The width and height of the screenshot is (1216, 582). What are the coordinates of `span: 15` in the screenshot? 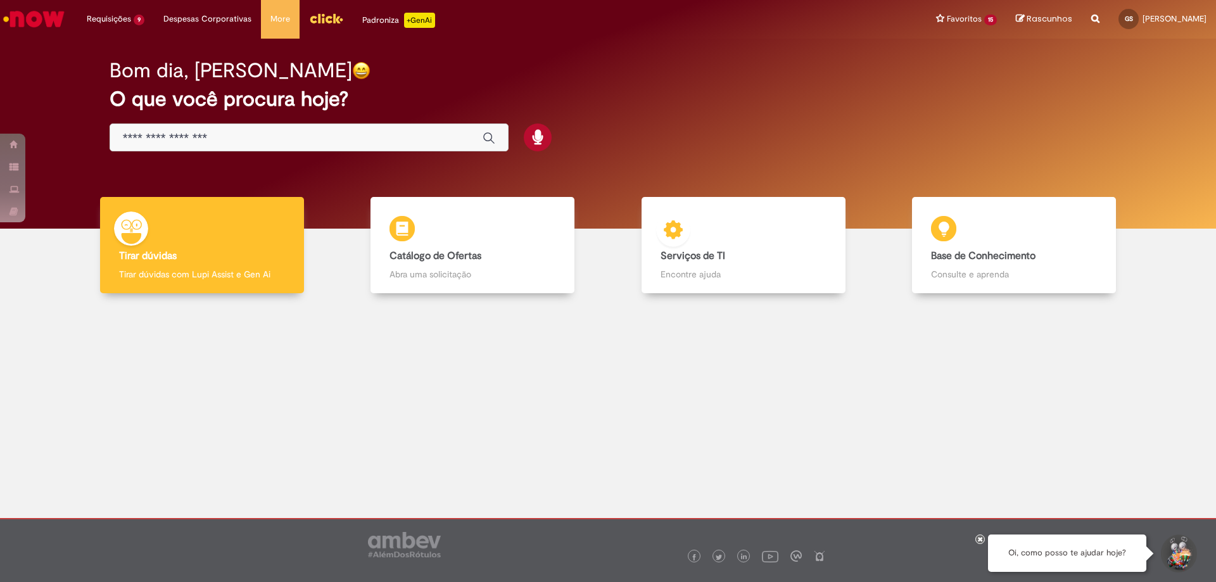 It's located at (991, 20).